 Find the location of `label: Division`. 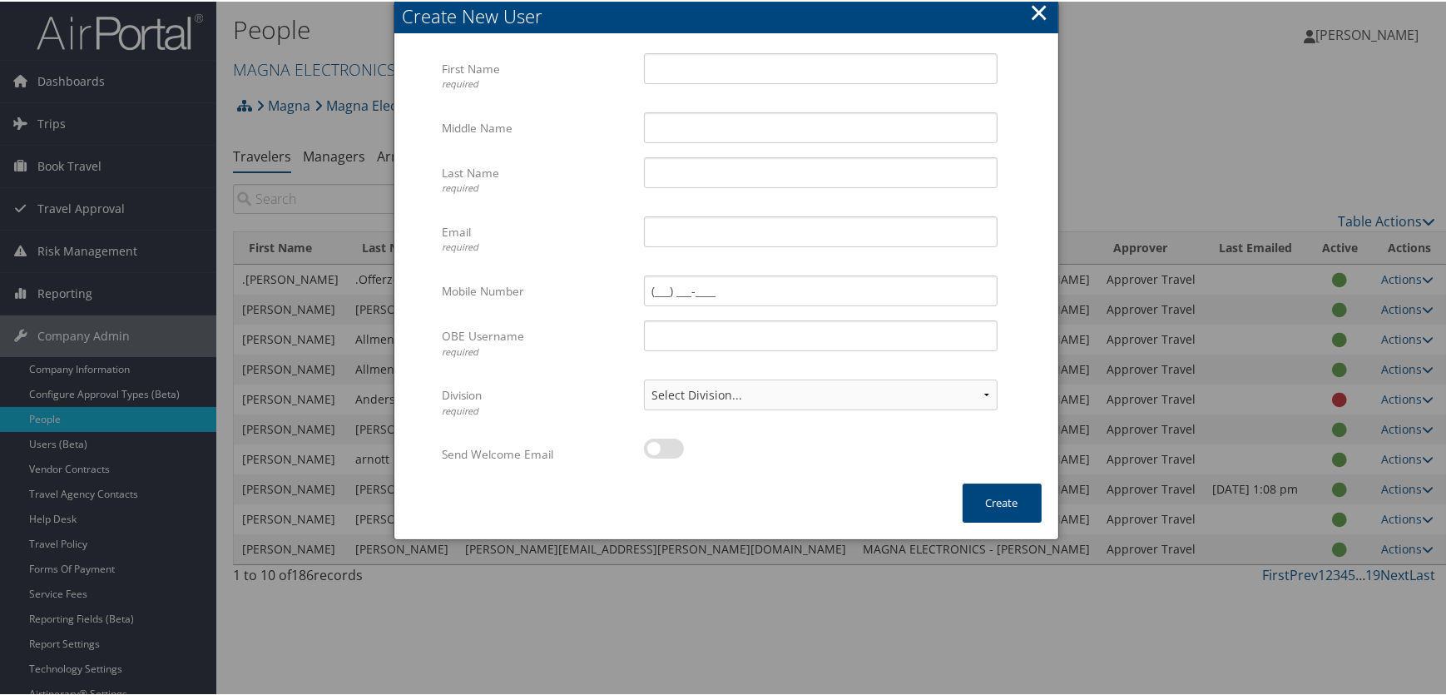

label: Division is located at coordinates (536, 400).